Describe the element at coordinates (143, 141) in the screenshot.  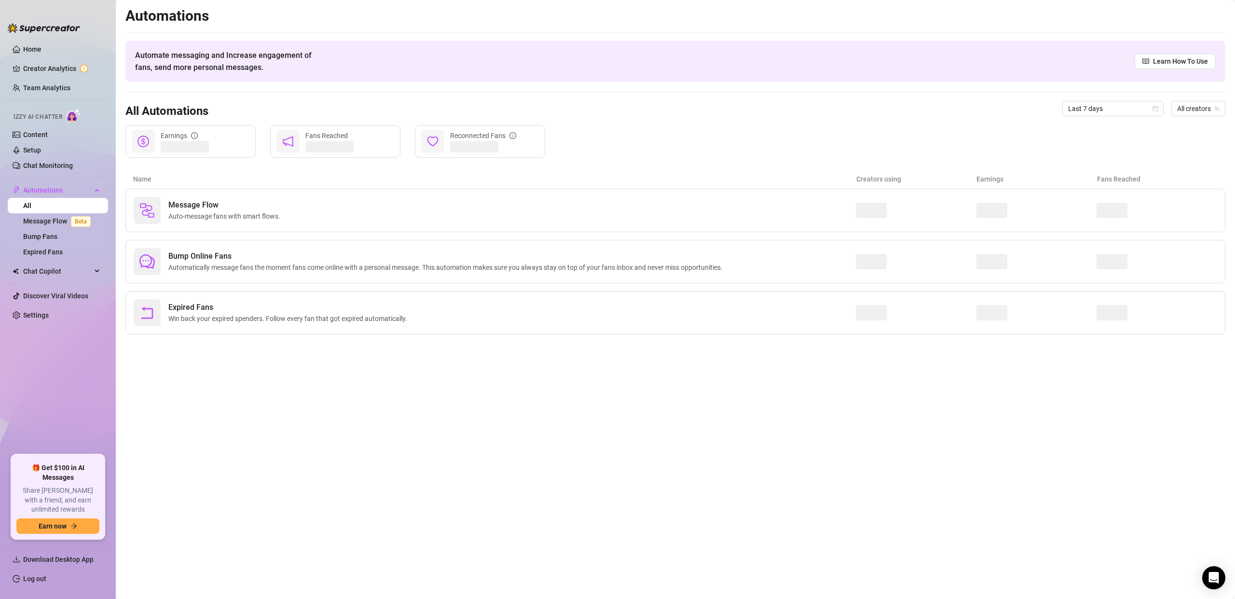
I see `span: dollar` at that location.